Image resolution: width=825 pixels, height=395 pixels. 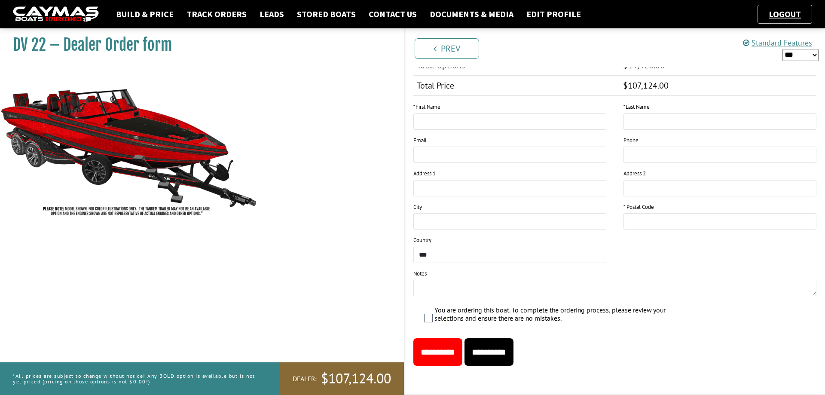 I want to click on label: City, so click(x=418, y=207).